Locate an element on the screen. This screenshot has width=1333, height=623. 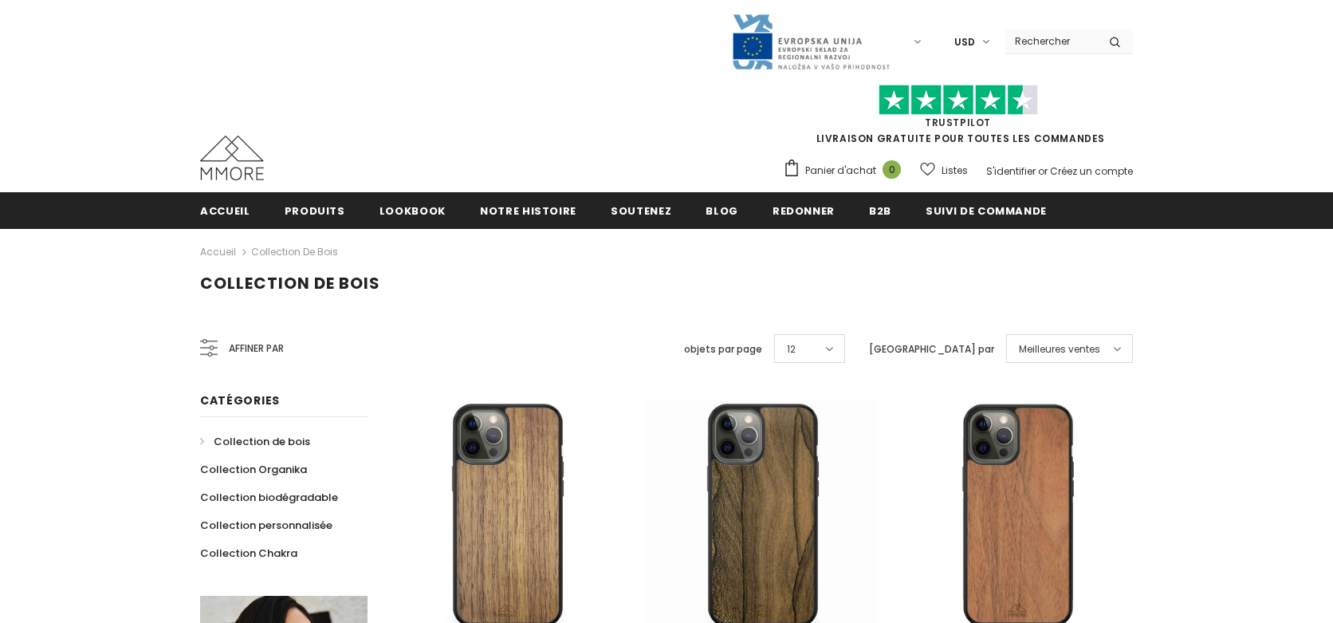
span: Blog is located at coordinates (722, 210).